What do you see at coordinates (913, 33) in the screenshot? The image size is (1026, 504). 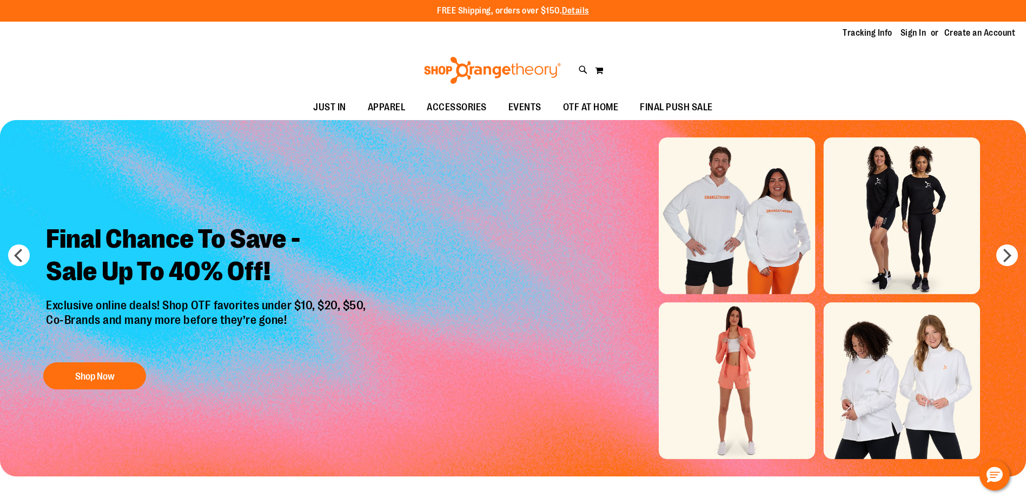 I see `a: Sign In` at bounding box center [913, 33].